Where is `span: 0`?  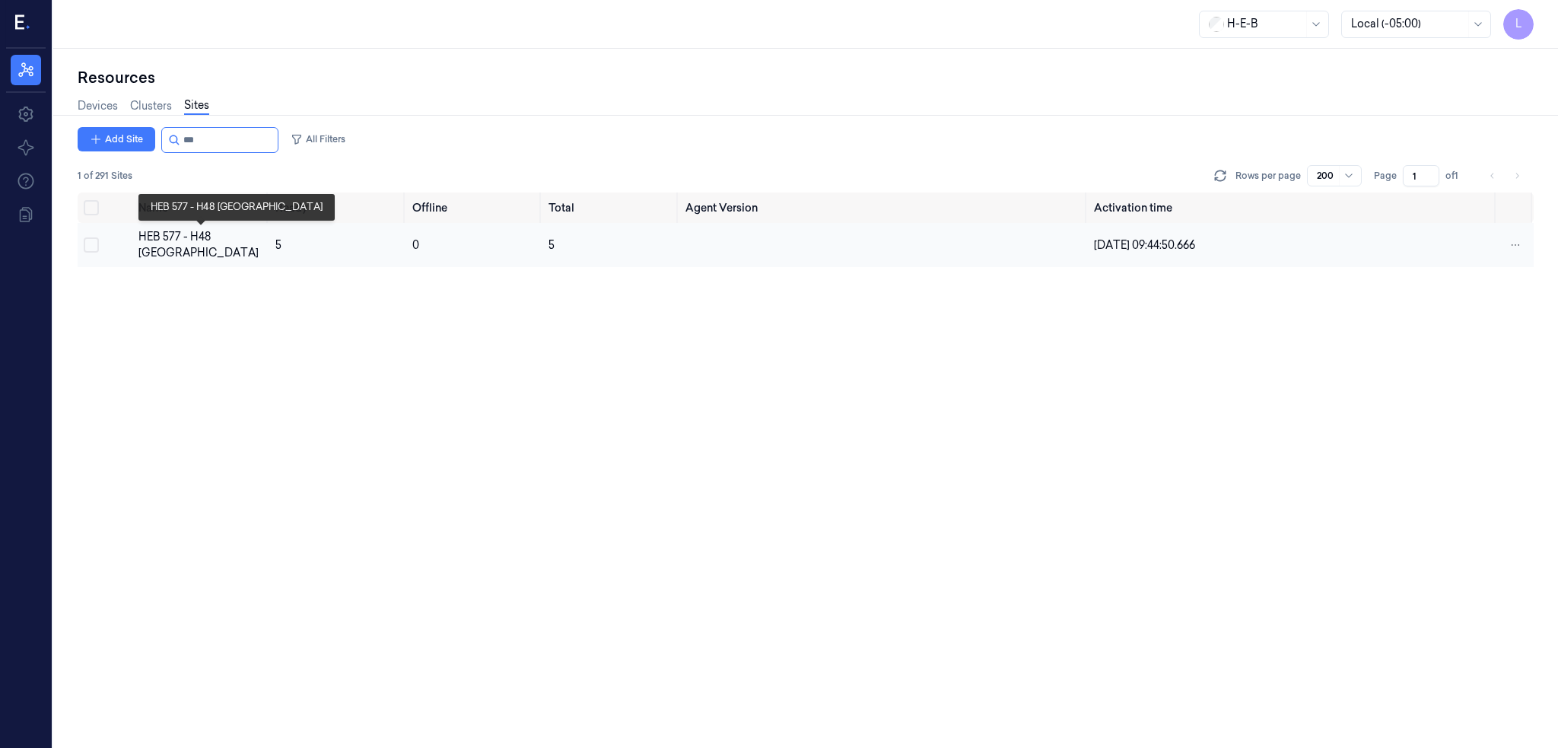
span: 0 is located at coordinates (415, 245).